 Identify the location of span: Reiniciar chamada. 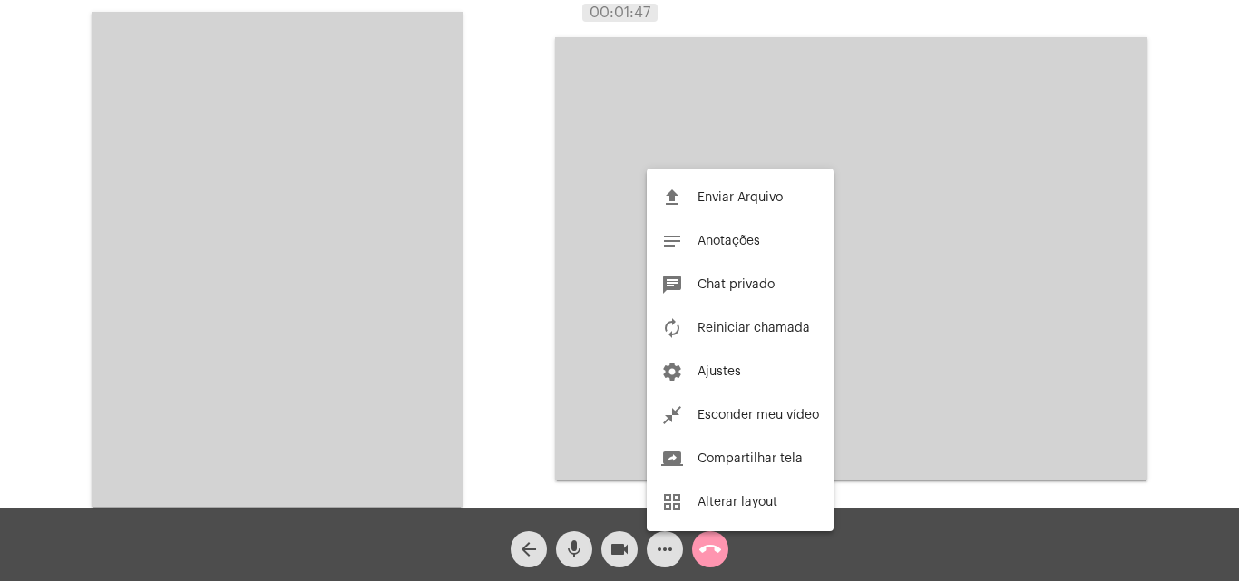
(754, 328).